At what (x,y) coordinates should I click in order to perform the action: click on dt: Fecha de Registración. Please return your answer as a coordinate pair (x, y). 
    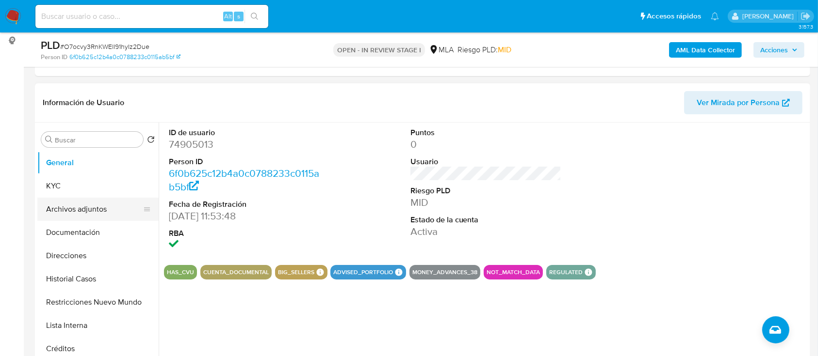
    Looking at the image, I should click on (244, 205).